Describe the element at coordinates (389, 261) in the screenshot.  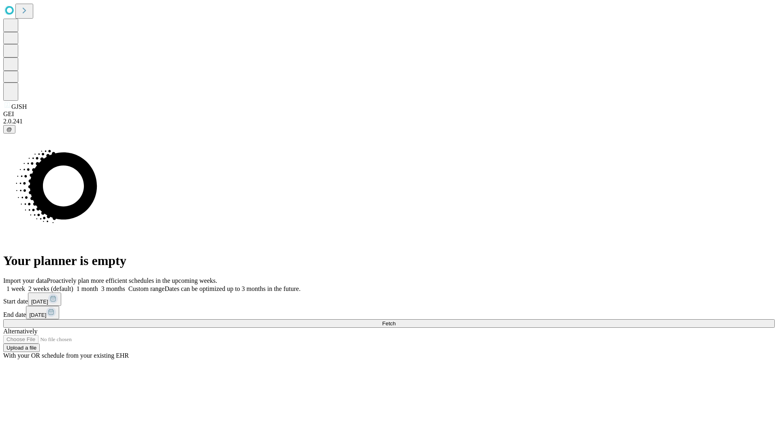
I see `h1: Your planner is empty` at that location.